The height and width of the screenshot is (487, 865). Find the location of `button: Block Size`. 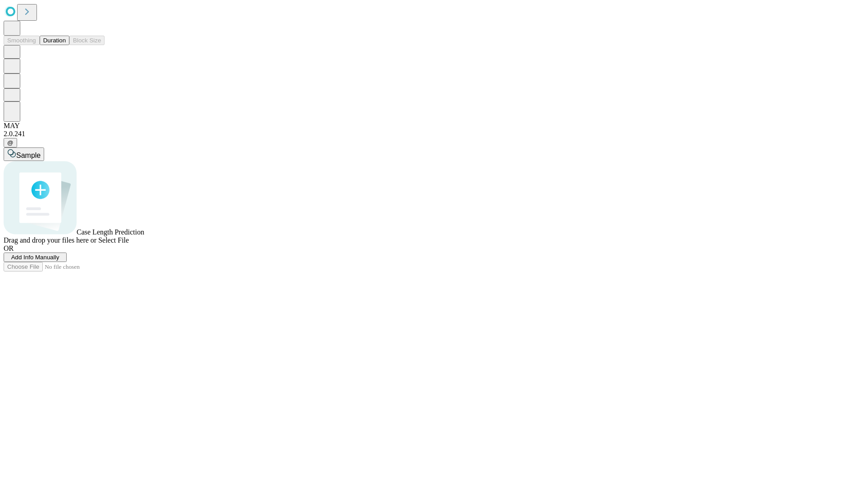

button: Block Size is located at coordinates (87, 40).